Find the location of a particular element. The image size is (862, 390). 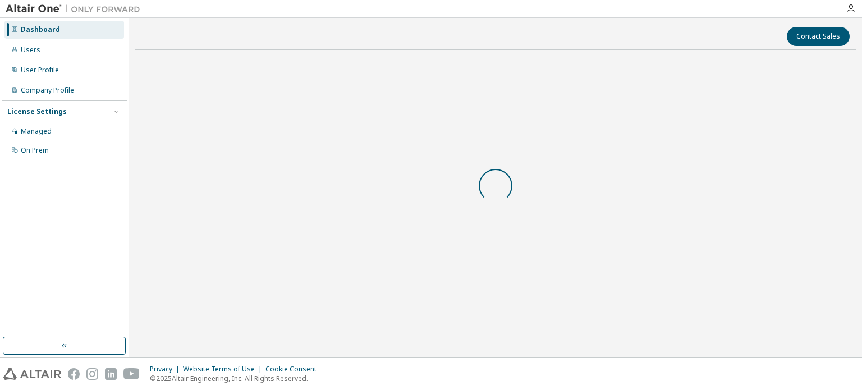

p: © 2025 Altair Engineering, Inc. All Rights Reserved. is located at coordinates (236, 378).